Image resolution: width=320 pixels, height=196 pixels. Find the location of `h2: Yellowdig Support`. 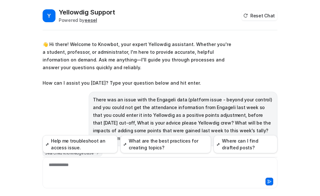

h2: Yellowdig Support is located at coordinates (87, 12).